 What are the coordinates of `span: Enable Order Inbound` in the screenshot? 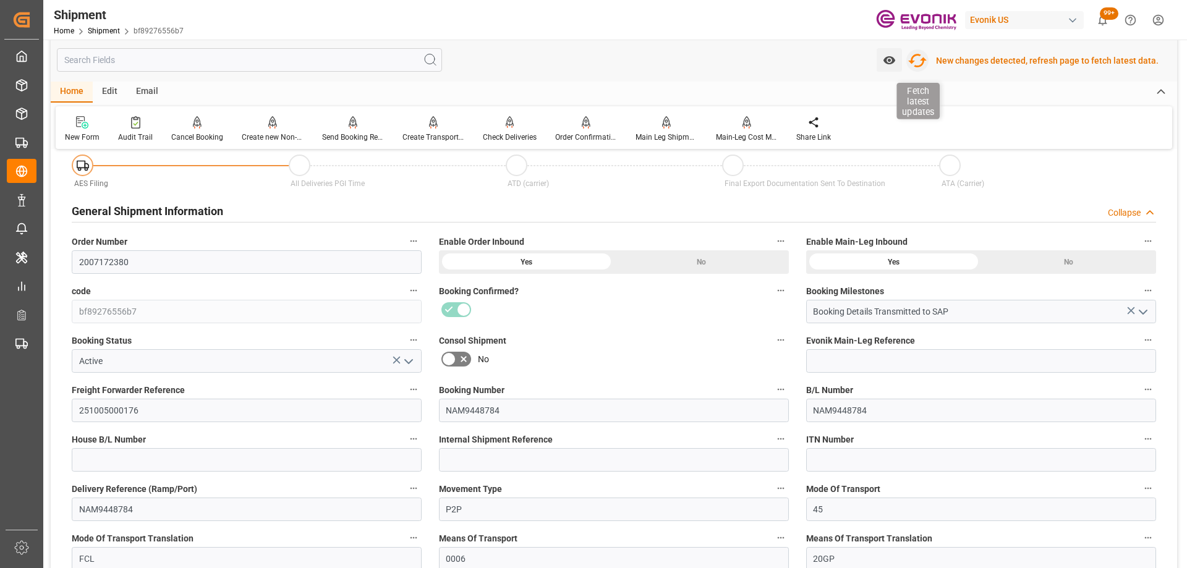 It's located at (482, 242).